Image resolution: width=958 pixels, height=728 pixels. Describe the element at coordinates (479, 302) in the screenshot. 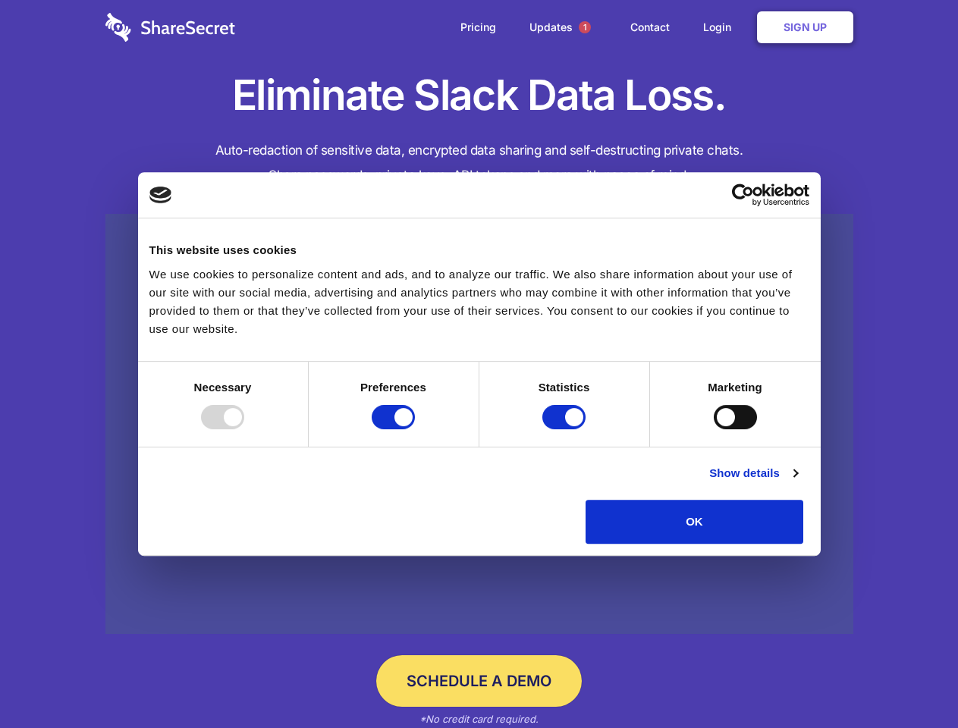

I see `div: We use cookies to personalize content and ads, and to analyze our traffic. We also share informat...` at that location.